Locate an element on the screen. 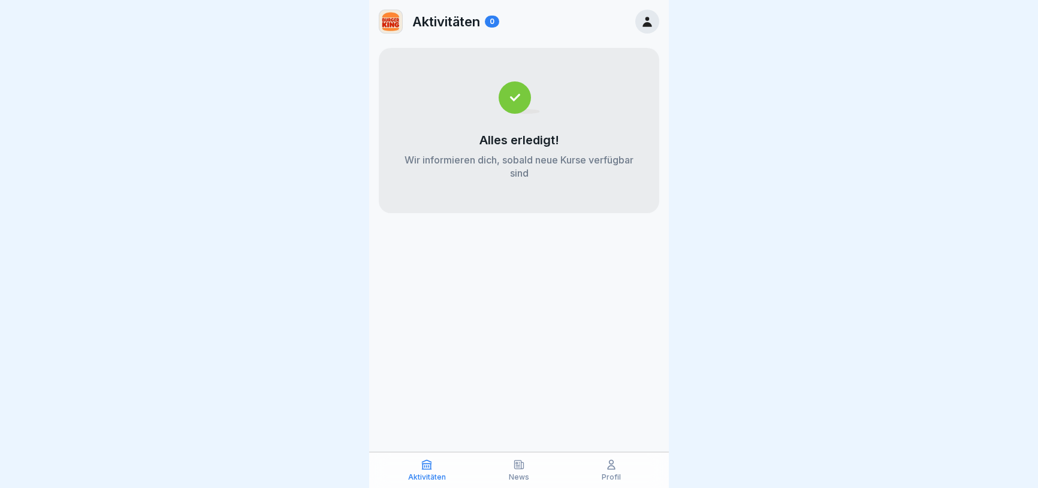 Image resolution: width=1038 pixels, height=488 pixels. div: 0 is located at coordinates (492, 22).